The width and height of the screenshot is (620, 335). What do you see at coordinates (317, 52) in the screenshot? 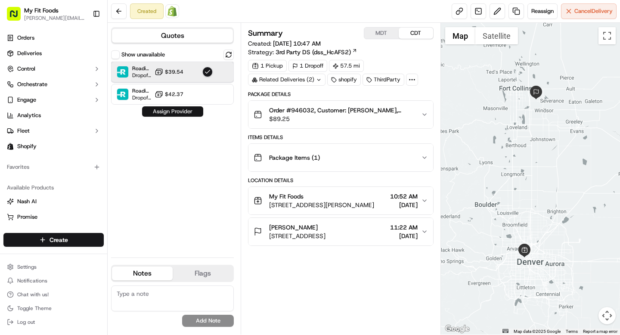
I see `a: 3rd Party DS (dss_HcAFS2)` at bounding box center [317, 52].